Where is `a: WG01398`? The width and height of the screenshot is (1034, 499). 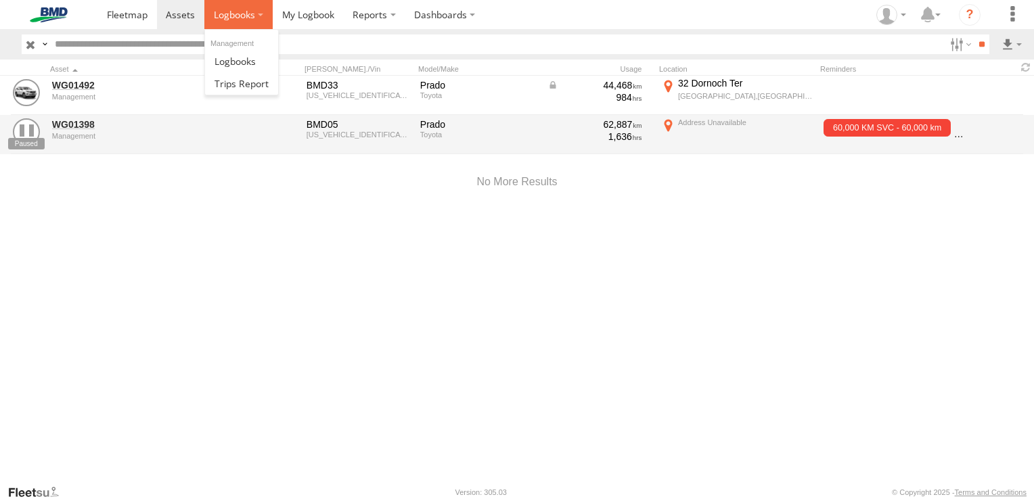 a: WG01398 is located at coordinates (145, 124).